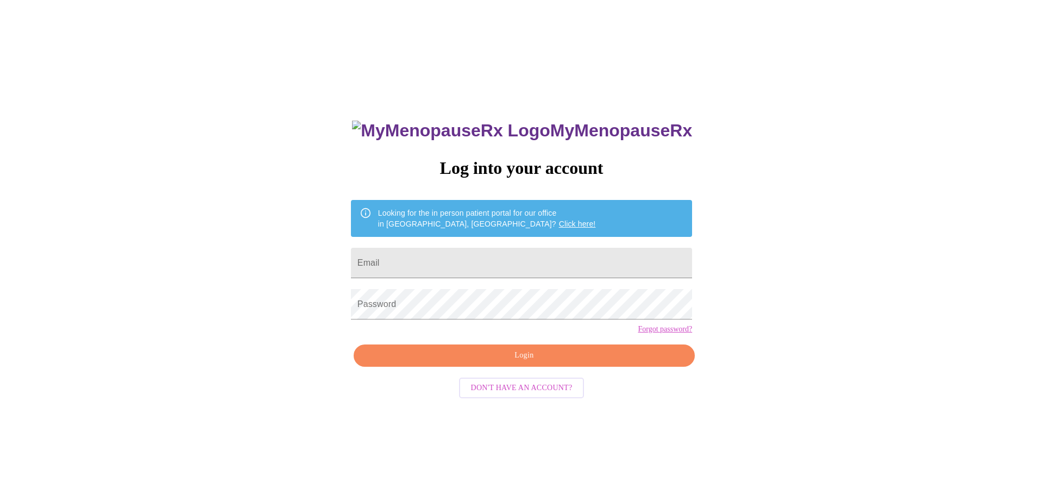  What do you see at coordinates (521, 388) in the screenshot?
I see `button: Don't have an account?` at bounding box center [521, 388].